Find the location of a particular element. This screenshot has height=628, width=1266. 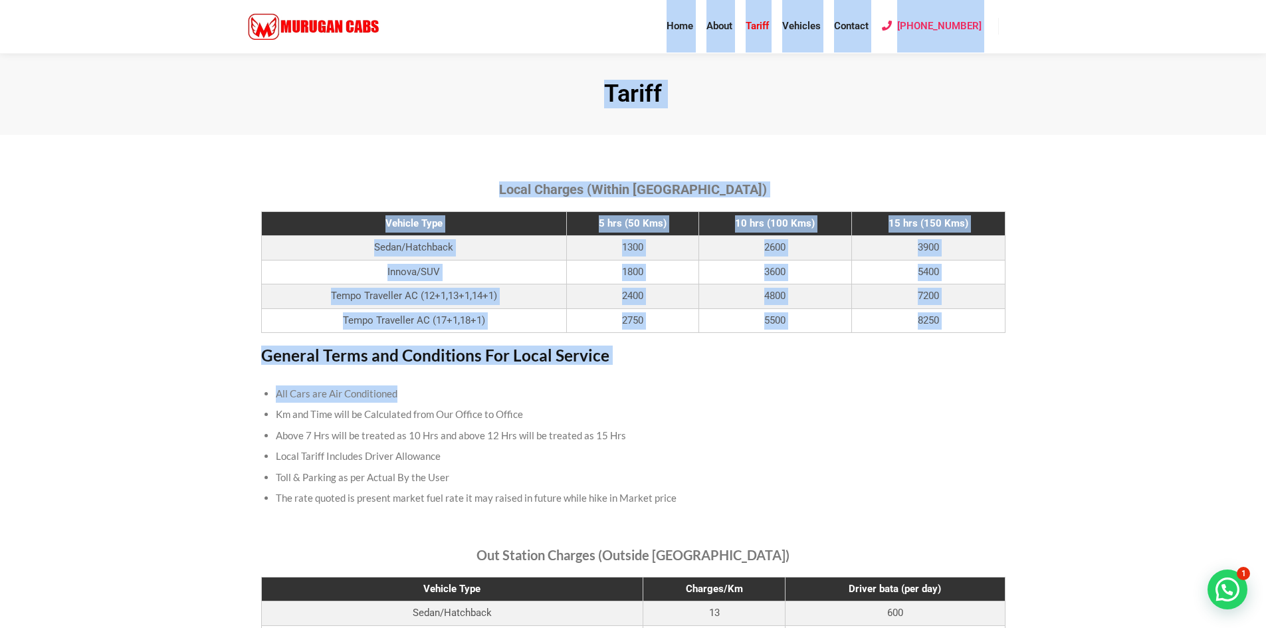

td: 3900 is located at coordinates (928, 248).